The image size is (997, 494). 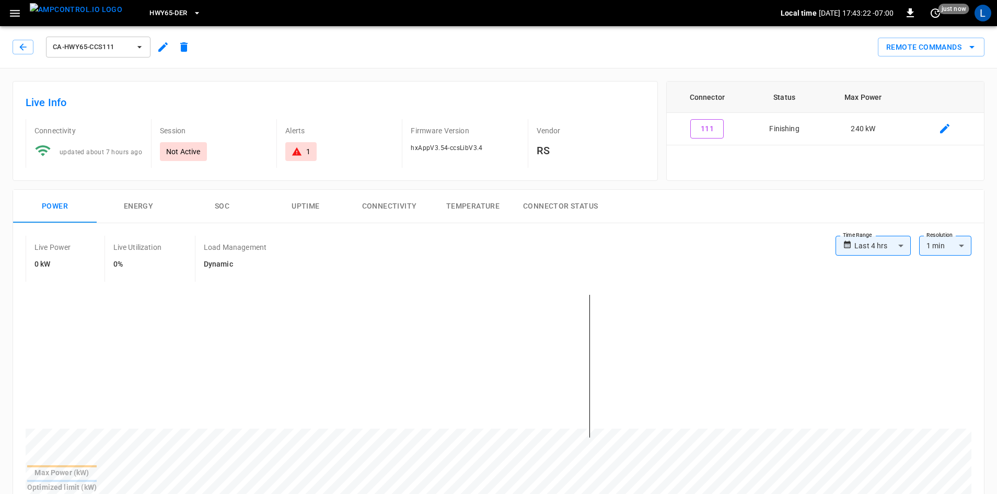 I want to click on label: Time Range, so click(x=858, y=235).